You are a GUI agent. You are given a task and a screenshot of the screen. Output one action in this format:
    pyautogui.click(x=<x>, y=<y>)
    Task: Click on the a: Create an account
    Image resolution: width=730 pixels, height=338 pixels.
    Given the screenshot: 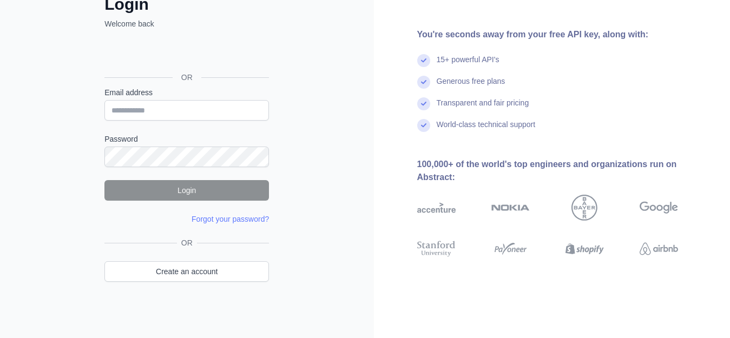 What is the action you would take?
    pyautogui.click(x=187, y=272)
    